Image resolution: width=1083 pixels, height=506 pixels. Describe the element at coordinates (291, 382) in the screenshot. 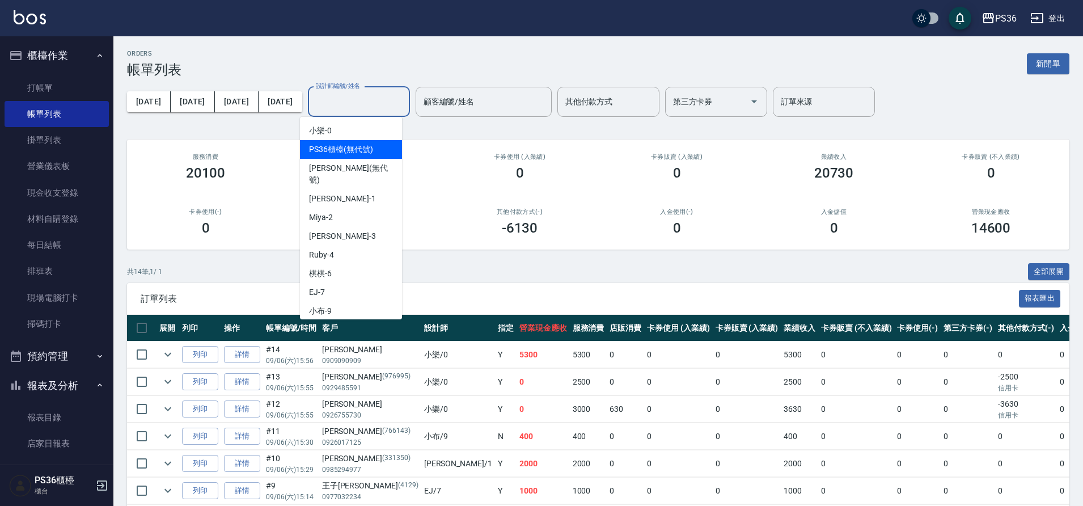

I see `td: #13` at that location.